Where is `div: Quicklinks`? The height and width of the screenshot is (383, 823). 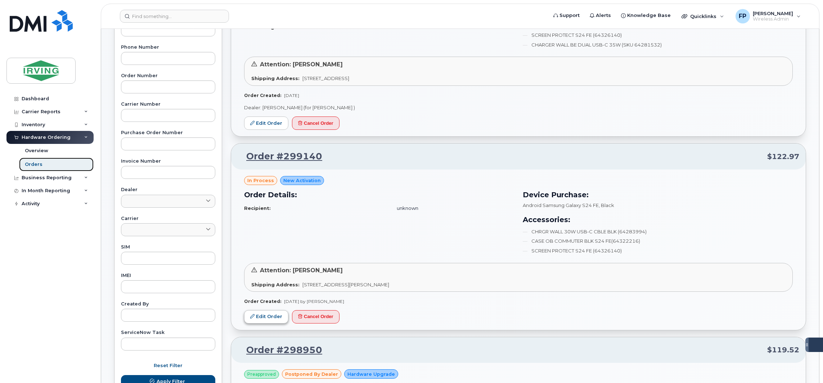
div: Quicklinks is located at coordinates (703, 16).